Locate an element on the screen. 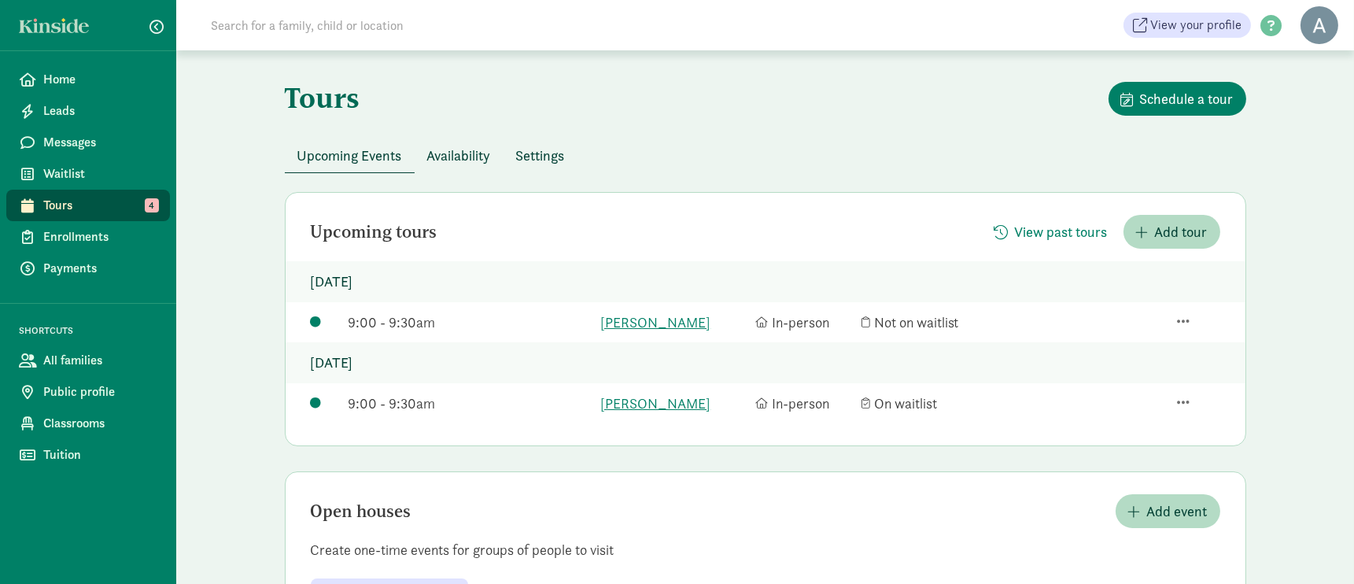 This screenshot has height=584, width=1354. a: Classrooms is located at coordinates (88, 423).